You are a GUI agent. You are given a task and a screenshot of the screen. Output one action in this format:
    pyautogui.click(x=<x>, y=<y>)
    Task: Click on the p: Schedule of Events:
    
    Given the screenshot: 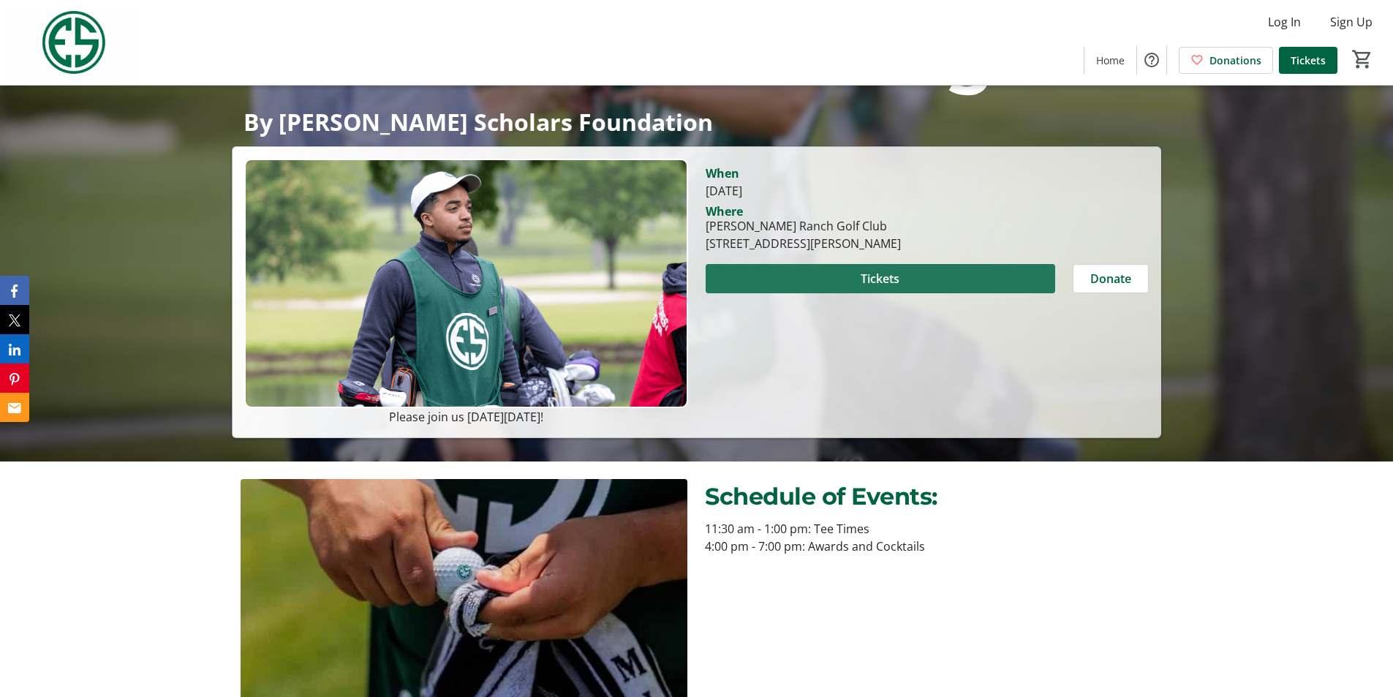 What is the action you would take?
    pyautogui.click(x=928, y=497)
    